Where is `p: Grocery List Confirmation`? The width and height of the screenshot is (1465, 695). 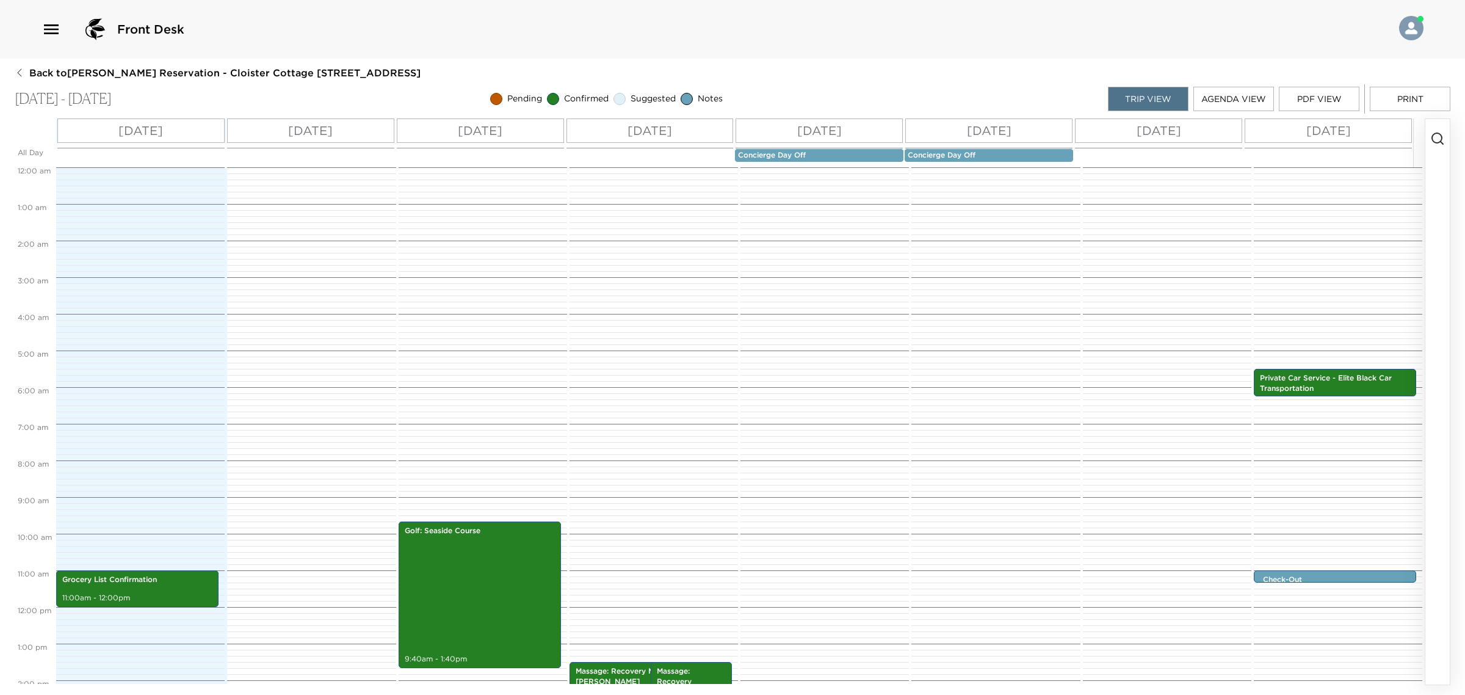
p: Grocery List Confirmation is located at coordinates (137, 579).